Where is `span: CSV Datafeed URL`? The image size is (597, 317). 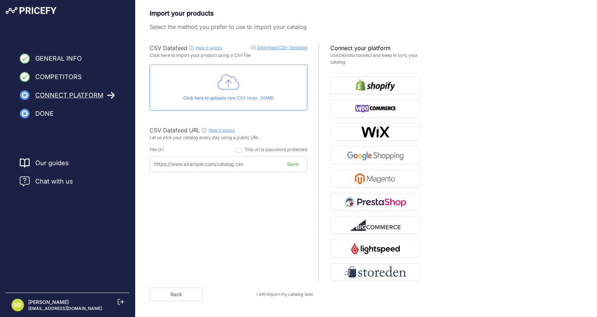
span: CSV Datafeed URL is located at coordinates (175, 130).